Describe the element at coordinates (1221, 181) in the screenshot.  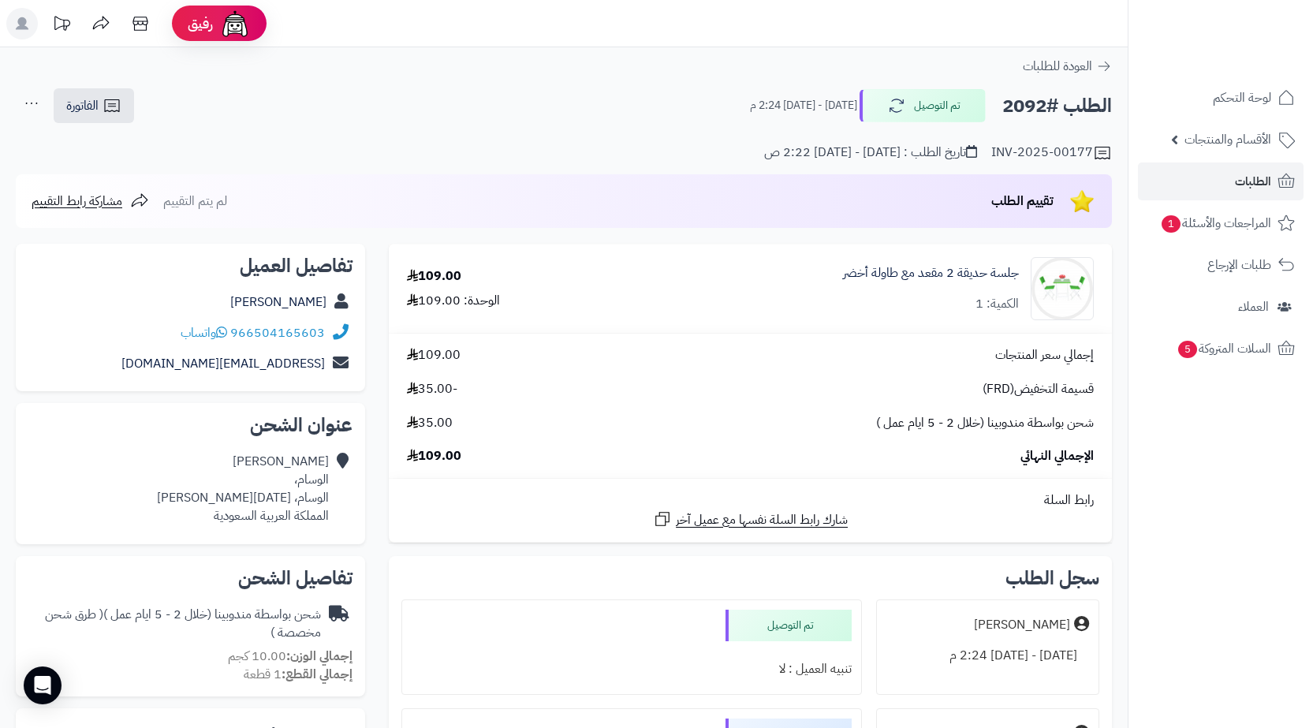
I see `a: الطلبات` at that location.